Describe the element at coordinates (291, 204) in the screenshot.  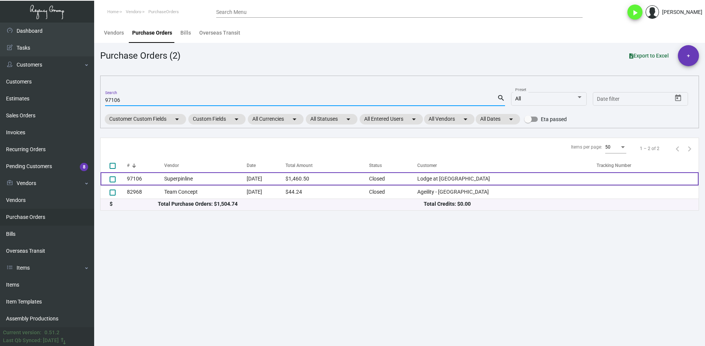
I see `div: Total Purchase Orders: $1,504.74` at that location.